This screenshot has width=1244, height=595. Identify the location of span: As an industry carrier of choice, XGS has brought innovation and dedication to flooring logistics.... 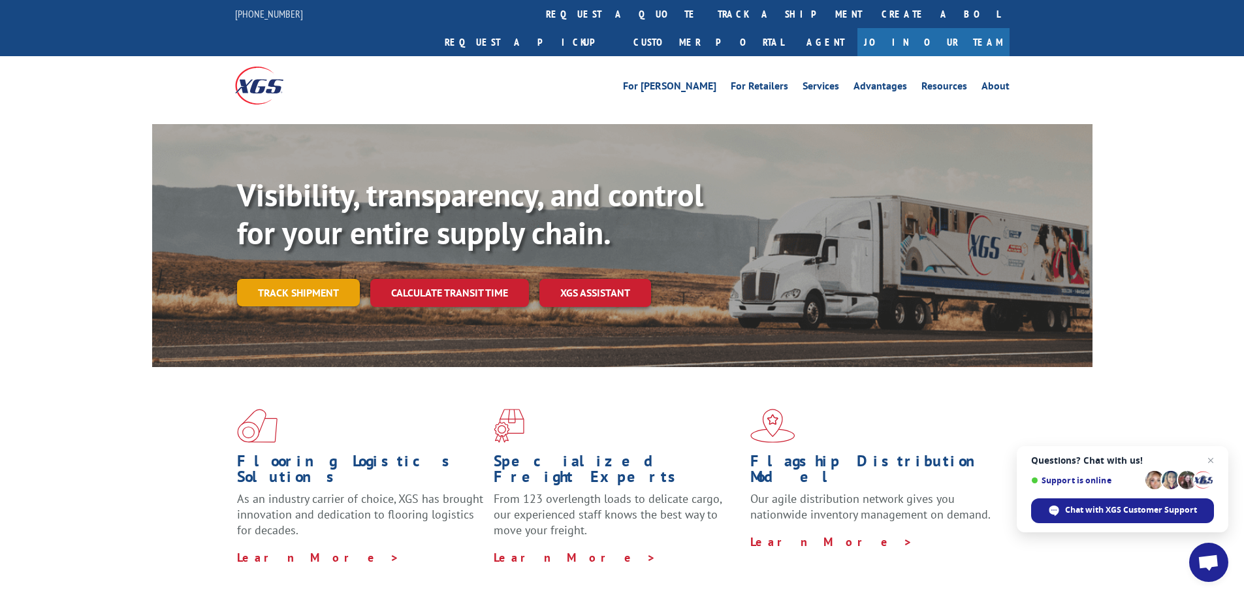
(360, 514).